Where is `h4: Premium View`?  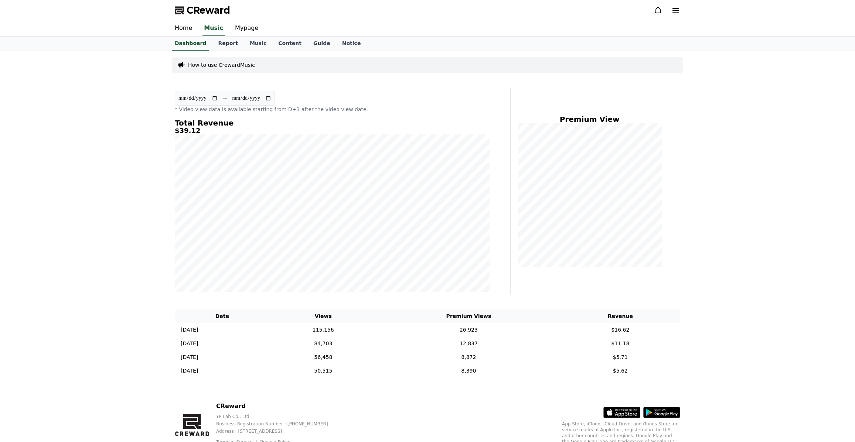
h4: Premium View is located at coordinates (589, 119).